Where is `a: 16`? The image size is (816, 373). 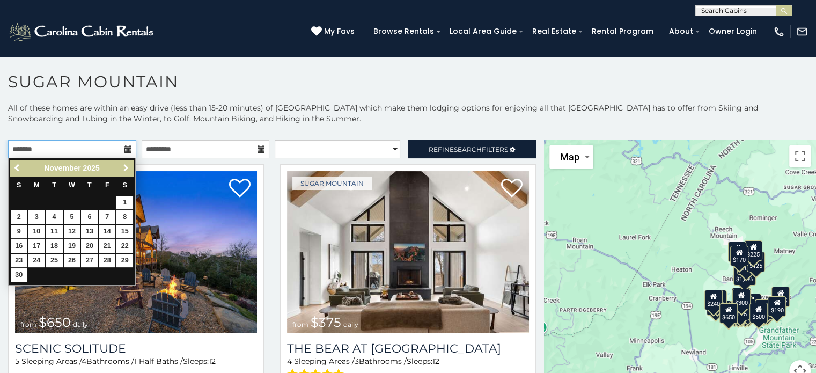
a: 16 is located at coordinates (19, 246).